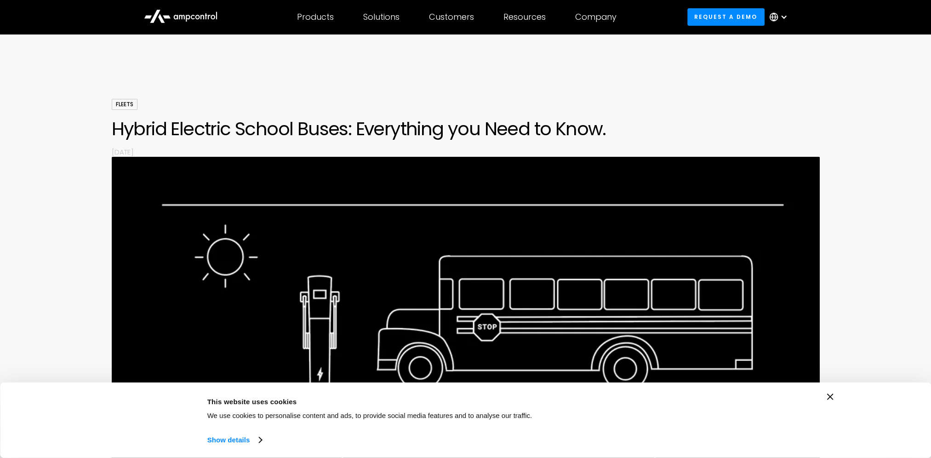  I want to click on div: Fleets, so click(125, 104).